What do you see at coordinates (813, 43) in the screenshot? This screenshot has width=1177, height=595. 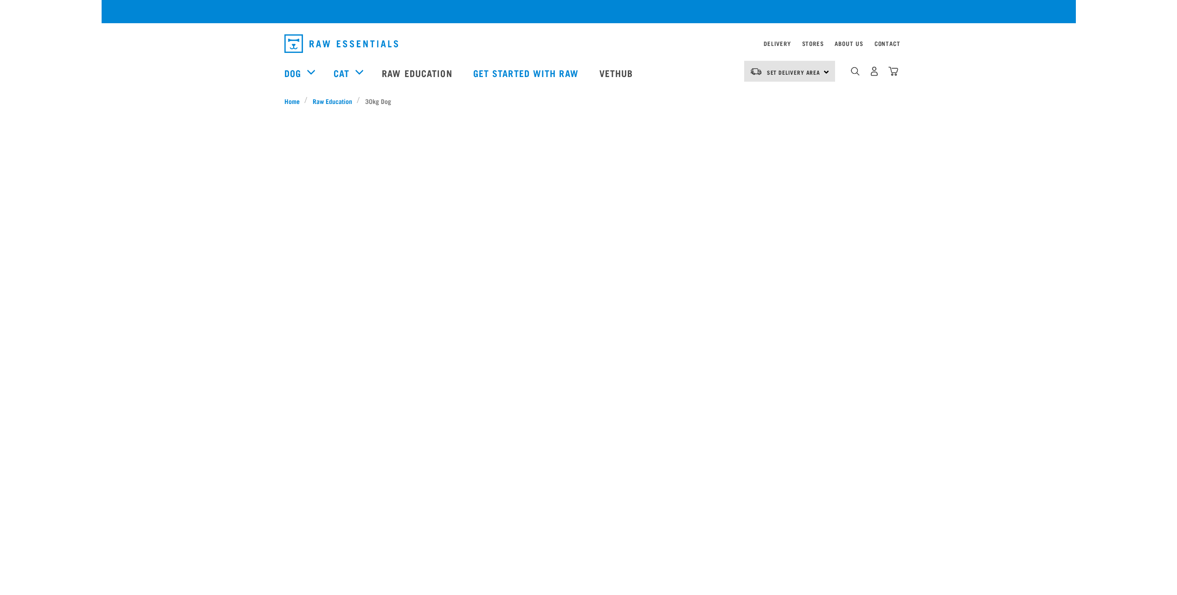 I see `a: Stores` at bounding box center [813, 43].